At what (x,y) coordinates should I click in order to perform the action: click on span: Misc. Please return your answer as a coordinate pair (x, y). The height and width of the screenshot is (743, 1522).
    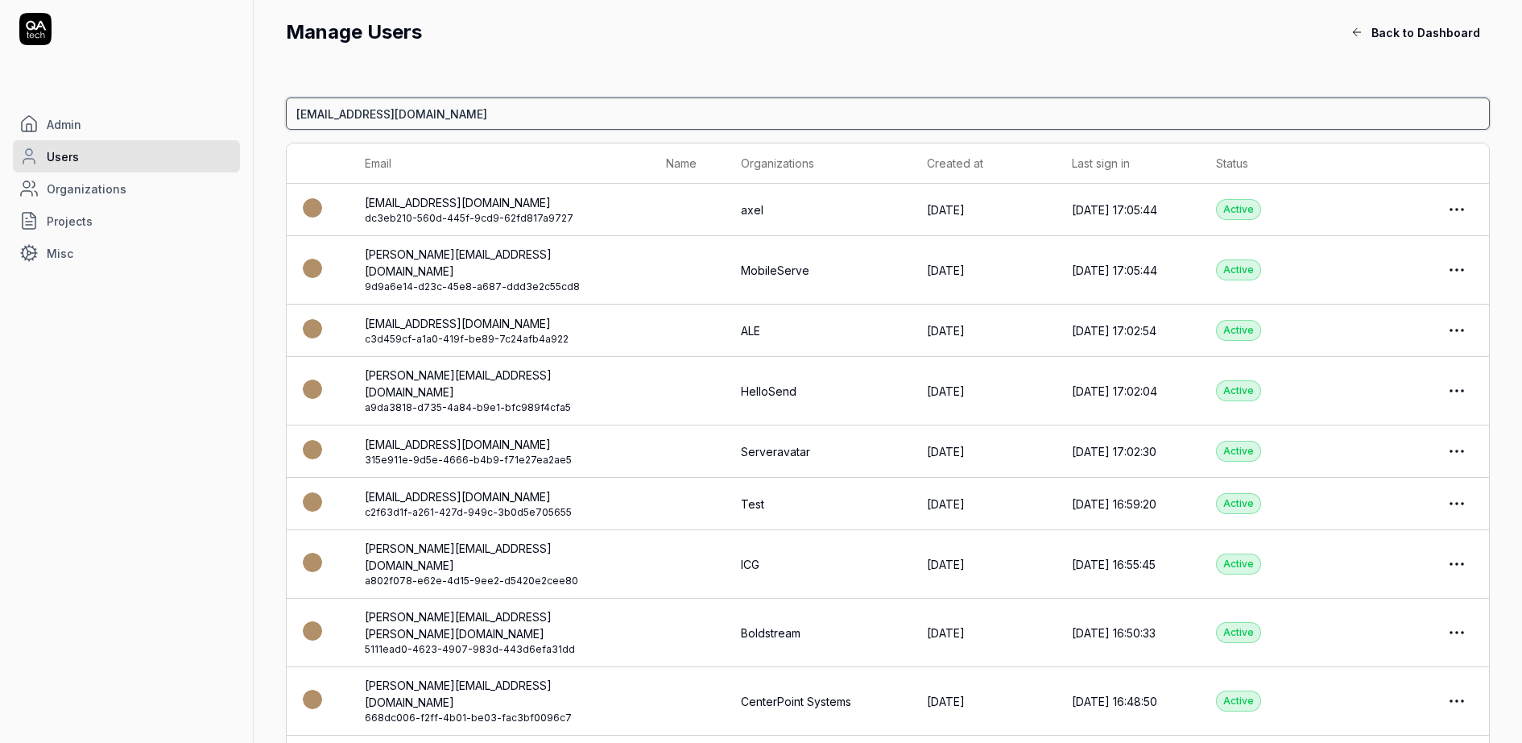
    Looking at the image, I should click on (60, 253).